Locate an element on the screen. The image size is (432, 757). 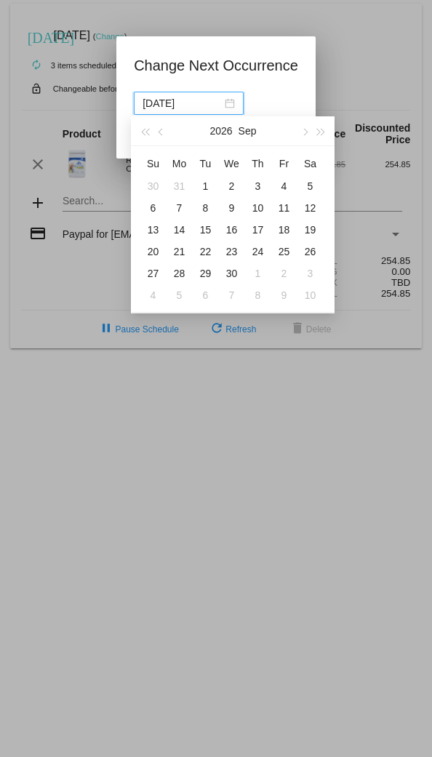
div: 15 is located at coordinates (205, 230).